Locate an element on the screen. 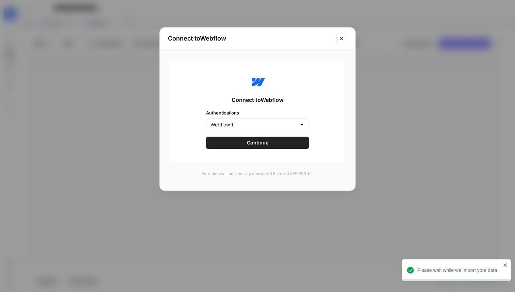 This screenshot has width=515, height=292. button: Close modal is located at coordinates (342, 38).